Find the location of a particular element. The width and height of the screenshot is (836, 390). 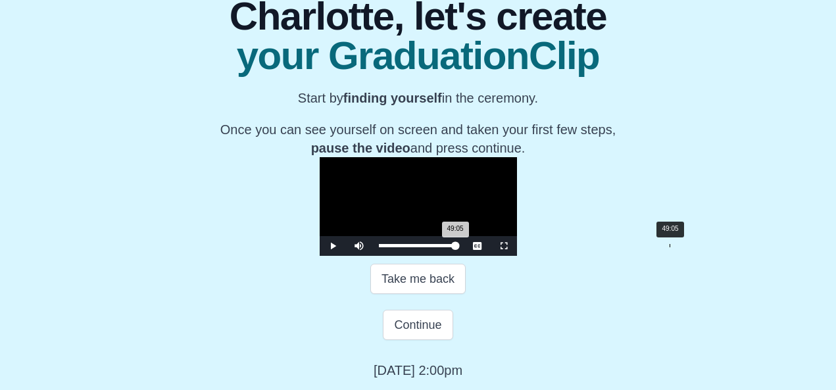

button: Take me back is located at coordinates (418, 279).